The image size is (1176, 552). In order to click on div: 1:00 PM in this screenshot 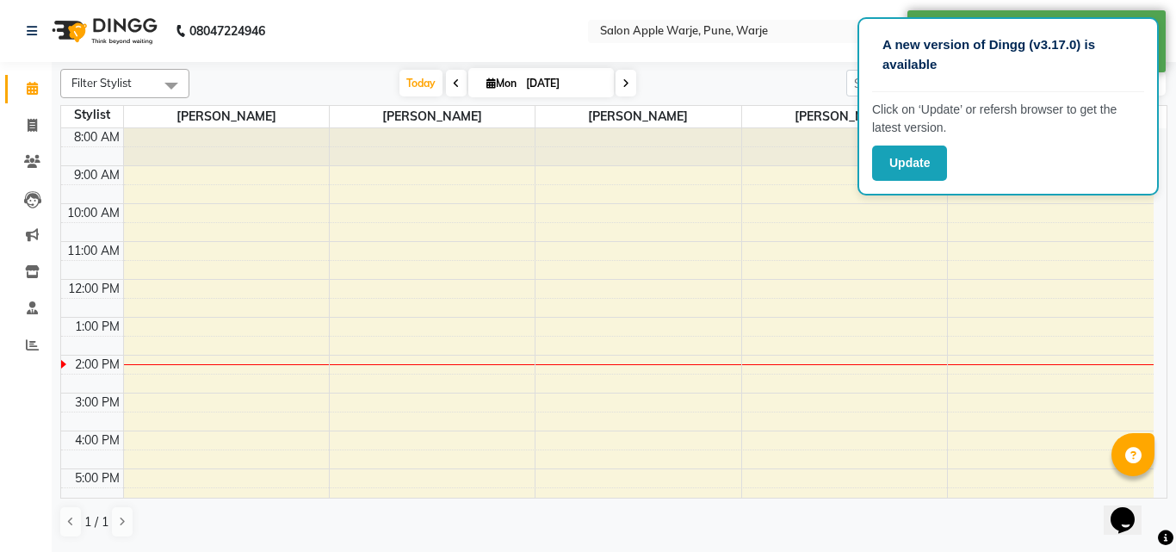, I will do `click(97, 326)`.